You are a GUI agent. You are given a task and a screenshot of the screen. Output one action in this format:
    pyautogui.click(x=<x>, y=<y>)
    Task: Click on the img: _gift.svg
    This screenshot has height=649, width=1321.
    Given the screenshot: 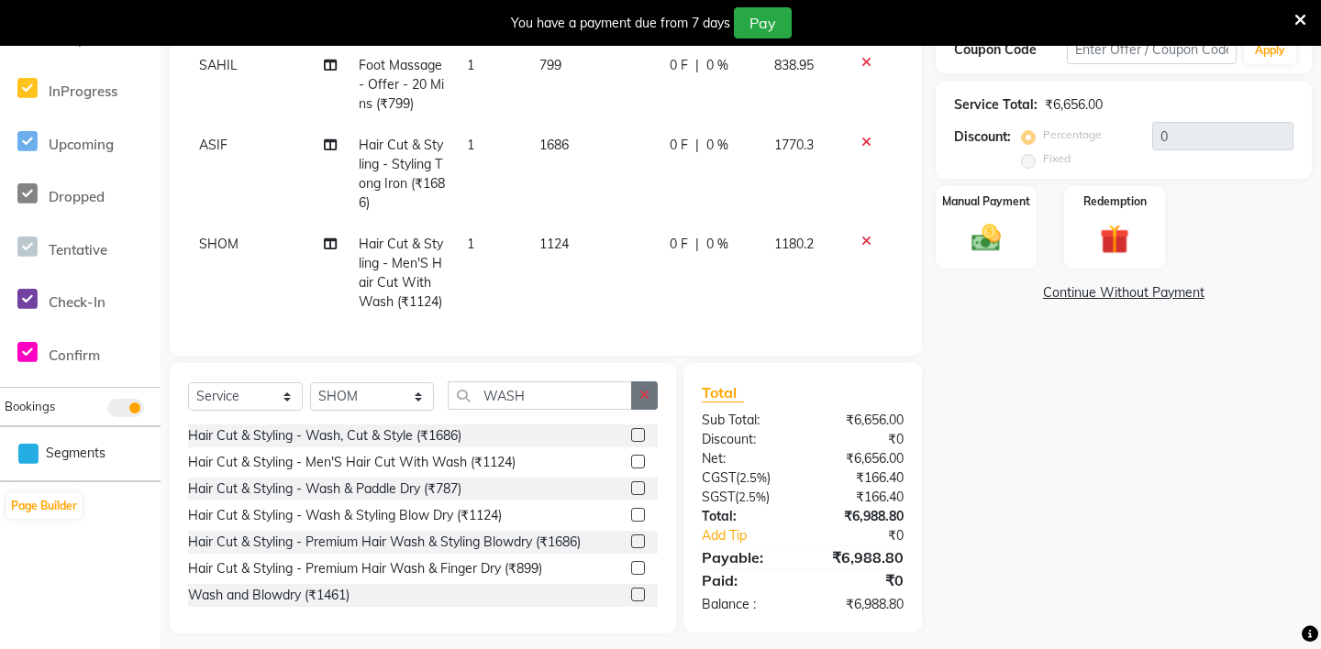 What is the action you would take?
    pyautogui.click(x=1114, y=239)
    